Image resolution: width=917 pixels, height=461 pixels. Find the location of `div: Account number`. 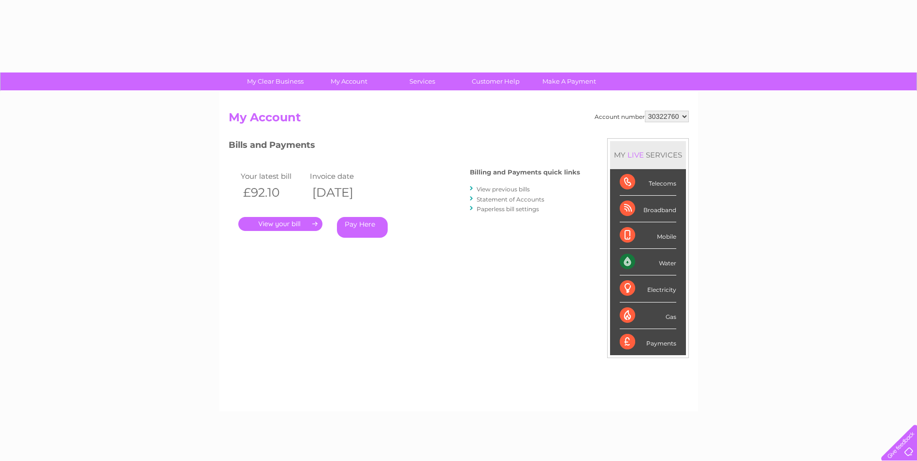

div: Account number is located at coordinates (642, 117).